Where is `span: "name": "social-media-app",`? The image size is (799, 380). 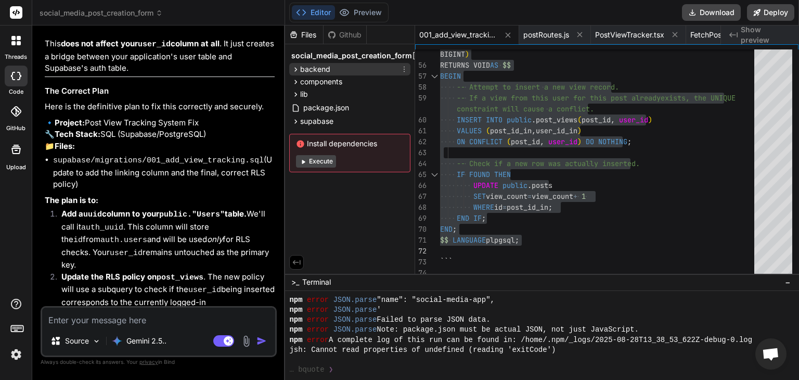 span: "name": "social-media-app", is located at coordinates (435, 300).